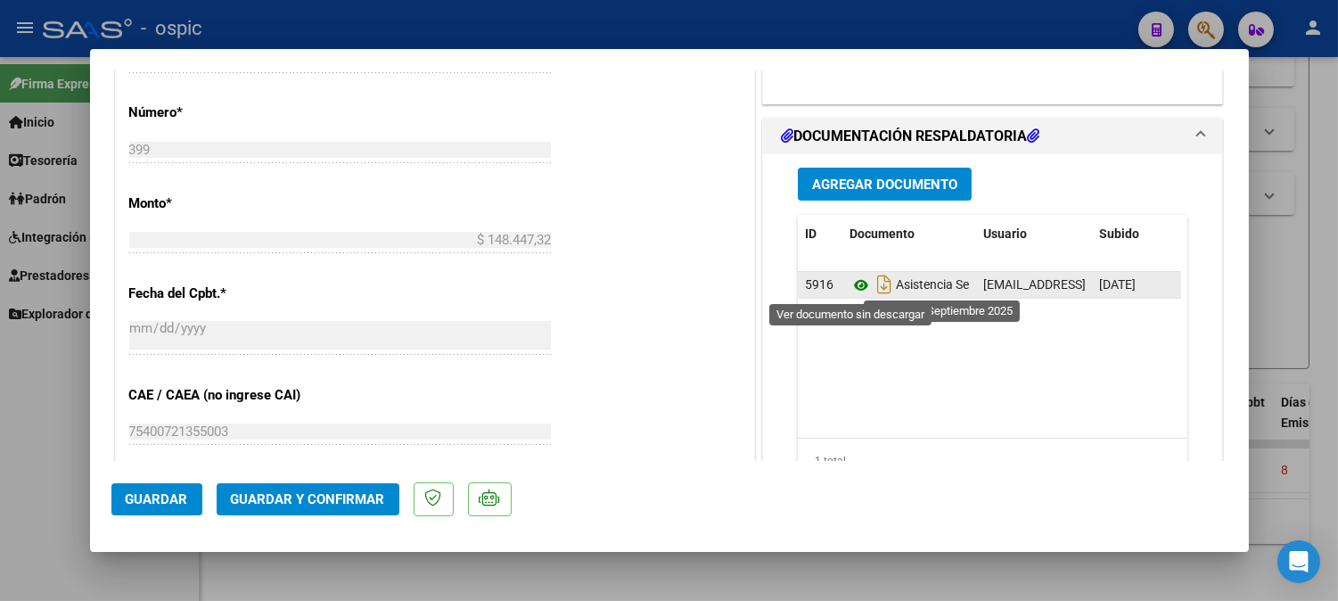 This screenshot has width=1338, height=601. I want to click on datatable-header-cell: Documento, so click(910, 234).